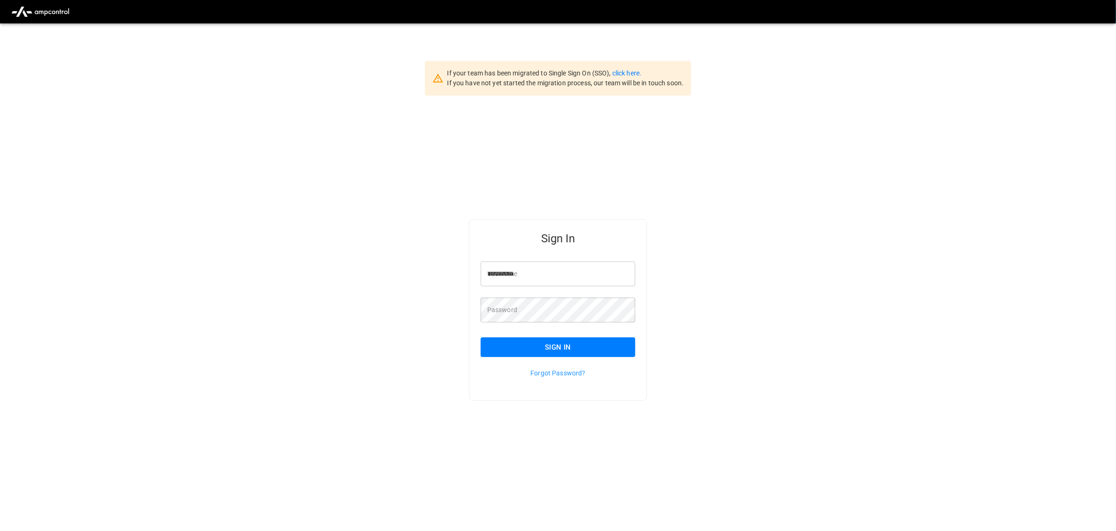 This screenshot has width=1116, height=531. I want to click on button: Sign In, so click(558, 347).